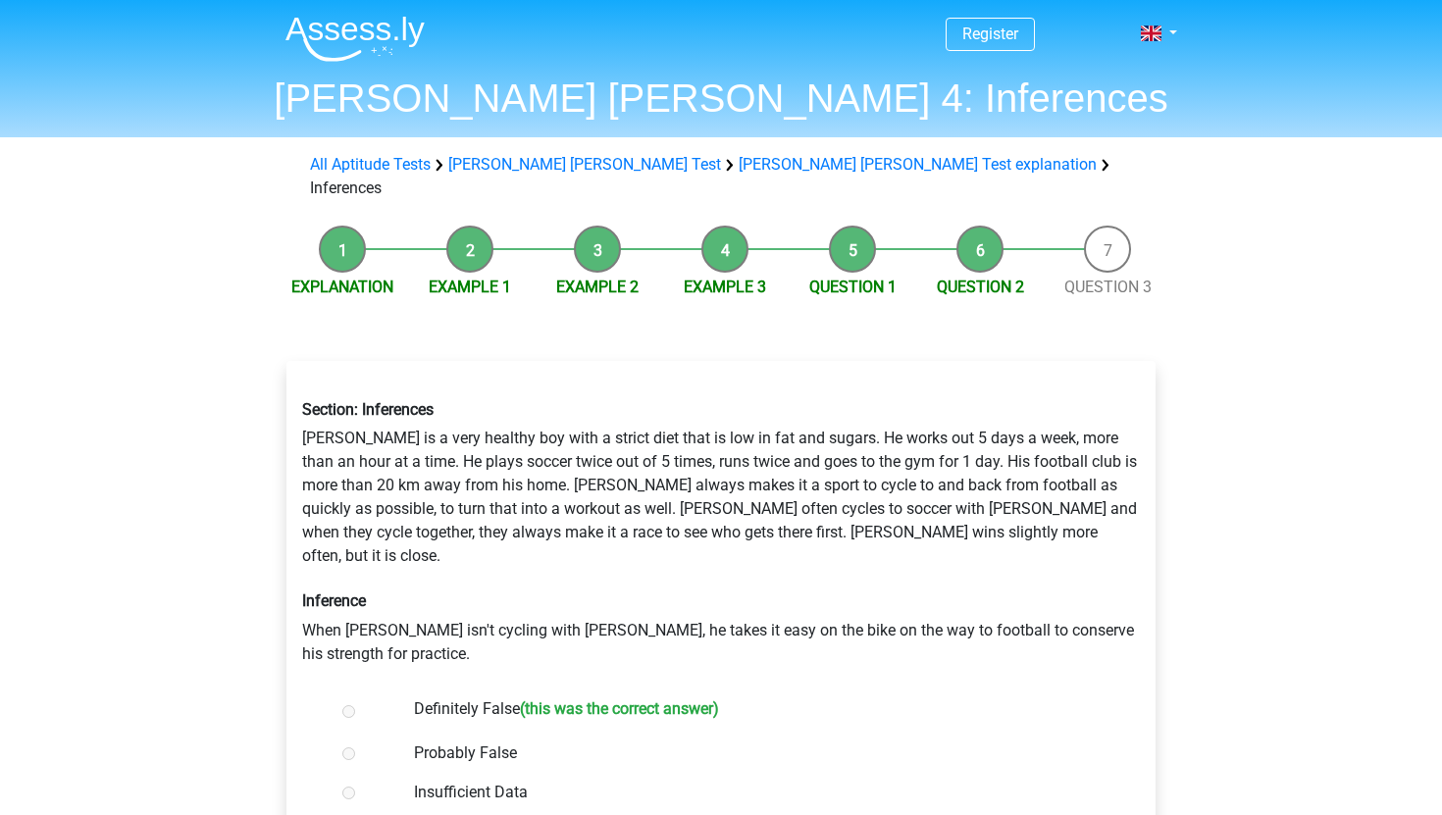  Describe the element at coordinates (853, 286) in the screenshot. I see `a: Question 1` at that location.